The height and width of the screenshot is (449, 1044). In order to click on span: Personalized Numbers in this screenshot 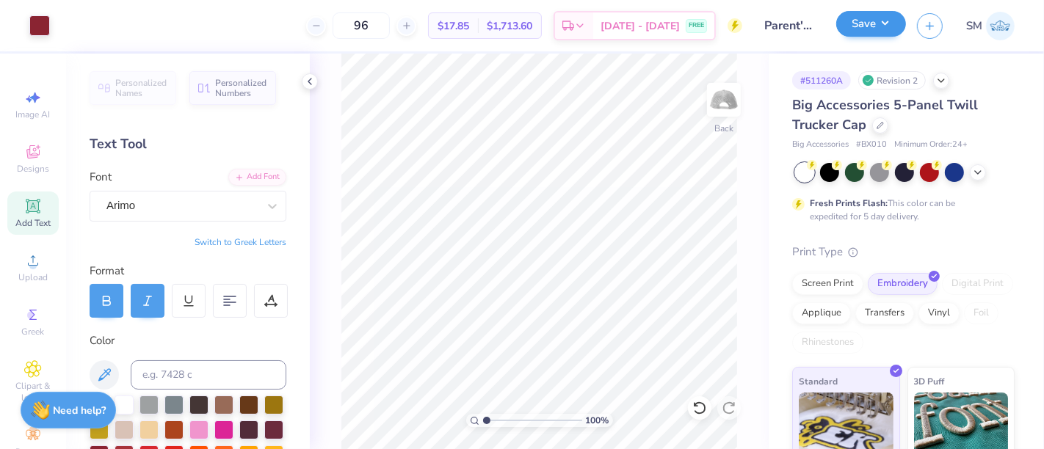, I will do `click(241, 88)`.